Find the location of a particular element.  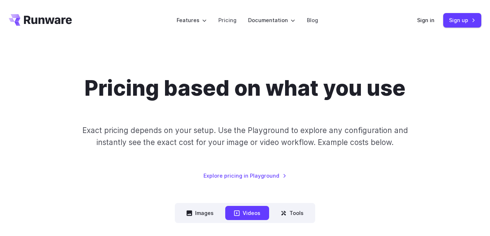

p: Exact pricing depends on your setup. Use the Playground to explore any configuration and instantl... is located at coordinates (245, 136).